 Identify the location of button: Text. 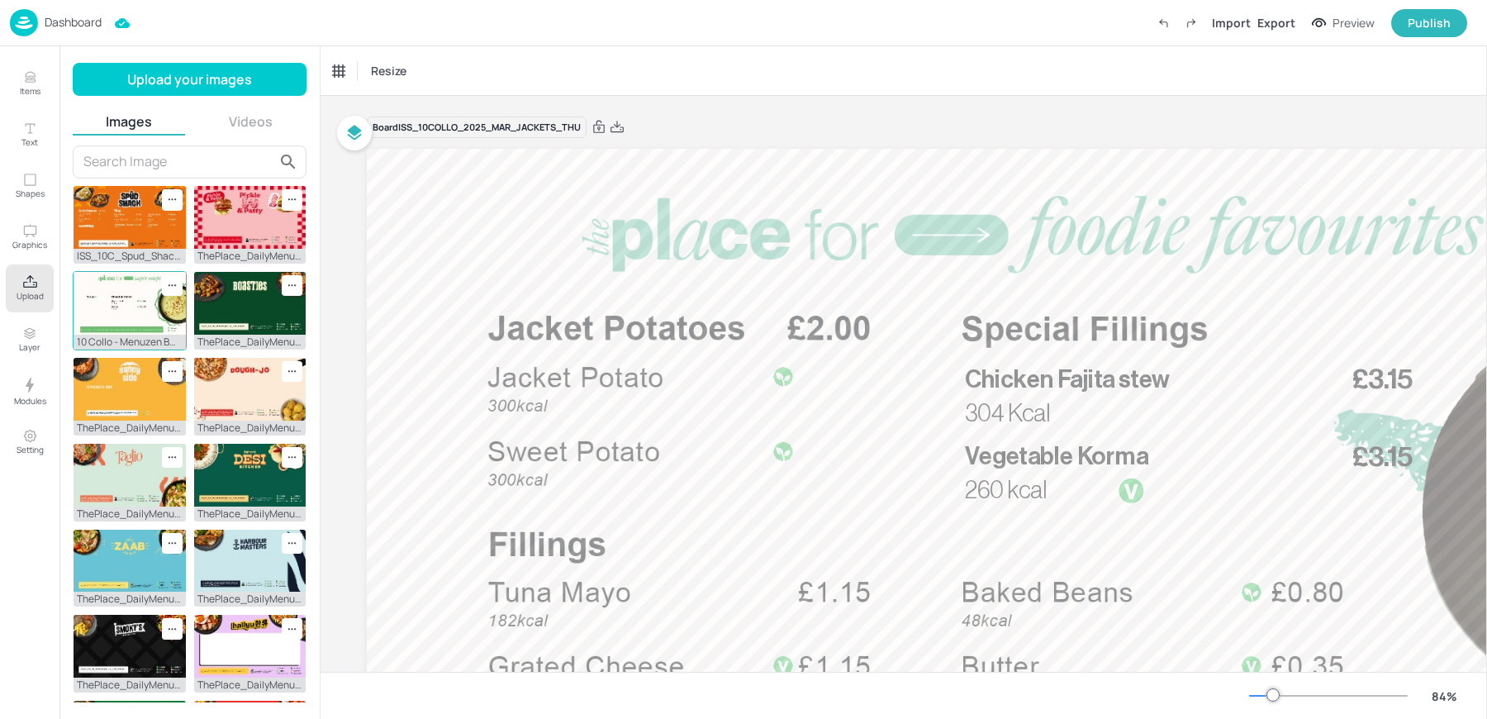
(30, 135).